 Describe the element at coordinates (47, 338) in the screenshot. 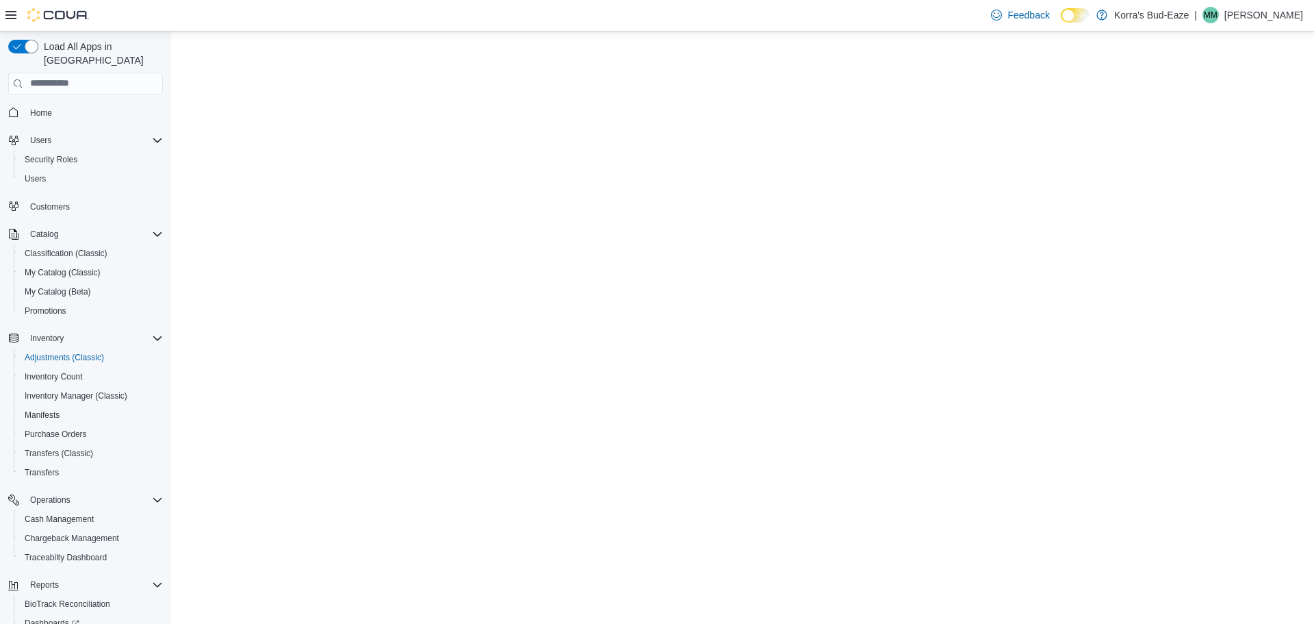

I see `span: Inventory` at that location.